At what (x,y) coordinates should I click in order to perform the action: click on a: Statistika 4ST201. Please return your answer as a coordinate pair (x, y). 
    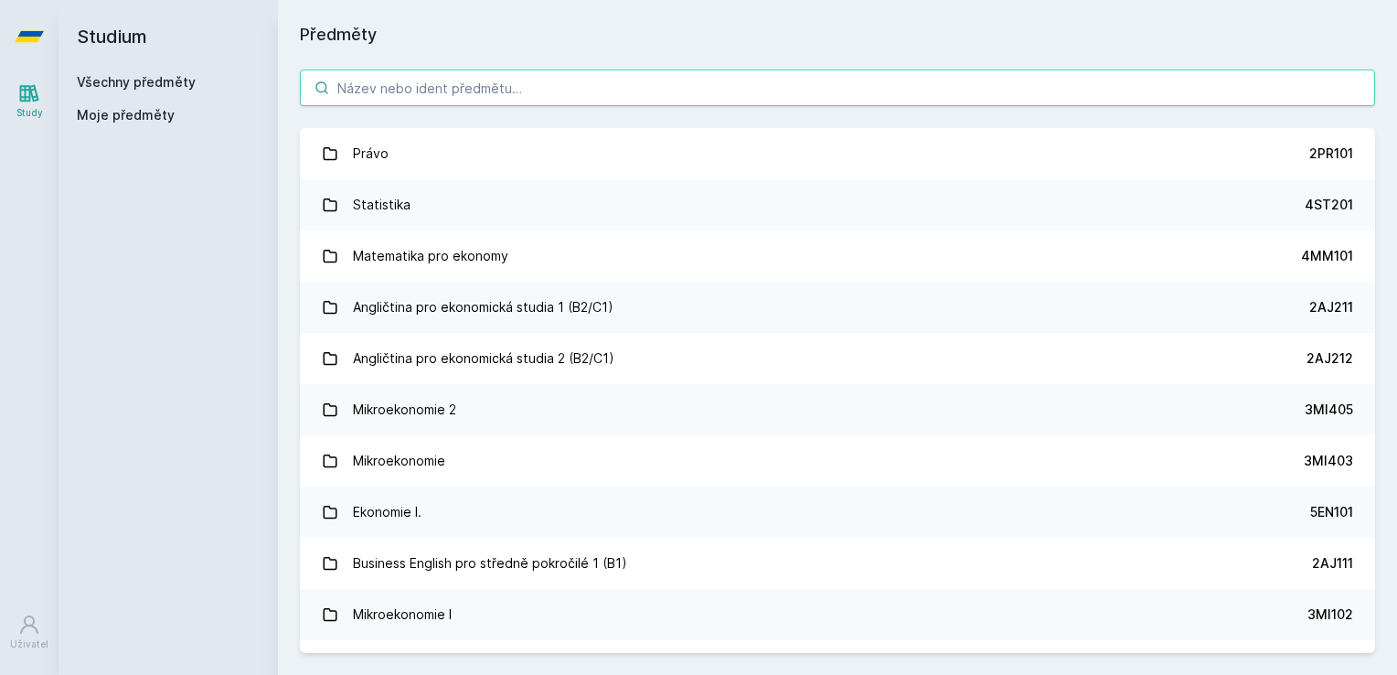
    Looking at the image, I should click on (838, 205).